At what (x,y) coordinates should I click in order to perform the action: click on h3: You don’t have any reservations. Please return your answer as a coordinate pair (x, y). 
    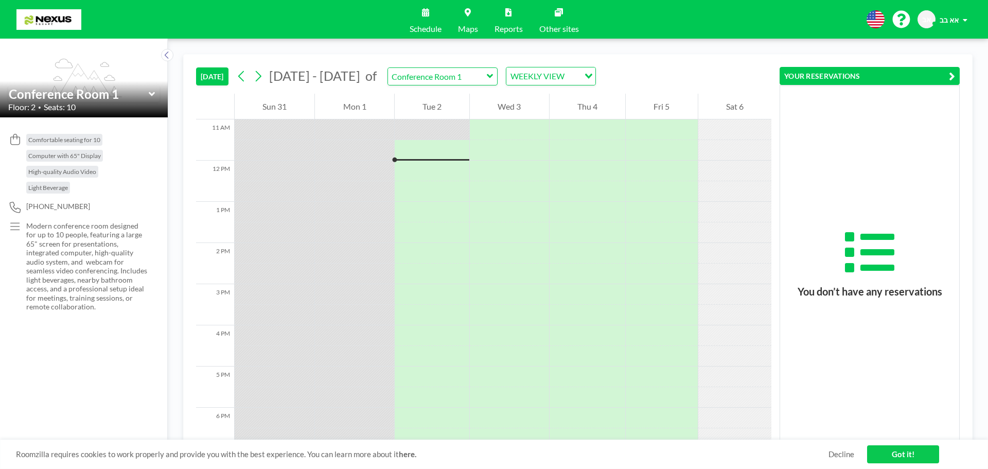
    Looking at the image, I should click on (870, 291).